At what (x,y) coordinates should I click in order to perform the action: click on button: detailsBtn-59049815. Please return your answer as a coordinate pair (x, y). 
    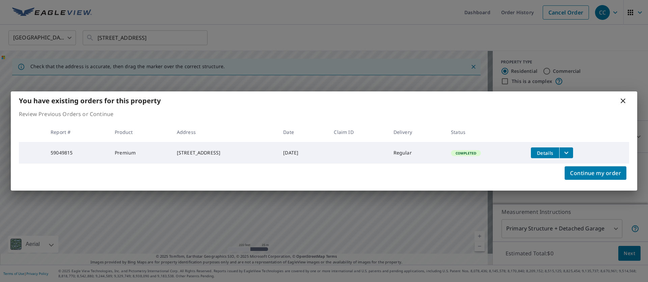
    Looking at the image, I should click on (545, 153).